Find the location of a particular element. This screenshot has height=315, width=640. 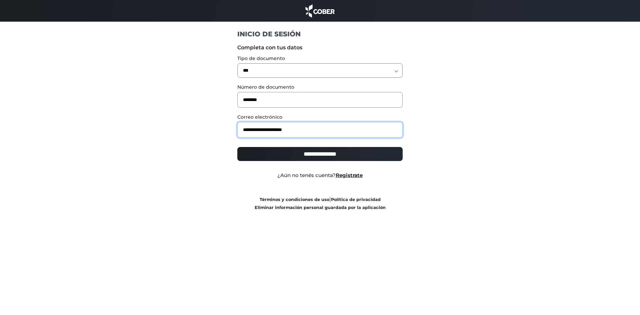

a: Eliminar información personal guardada por la aplicación is located at coordinates (320, 207).